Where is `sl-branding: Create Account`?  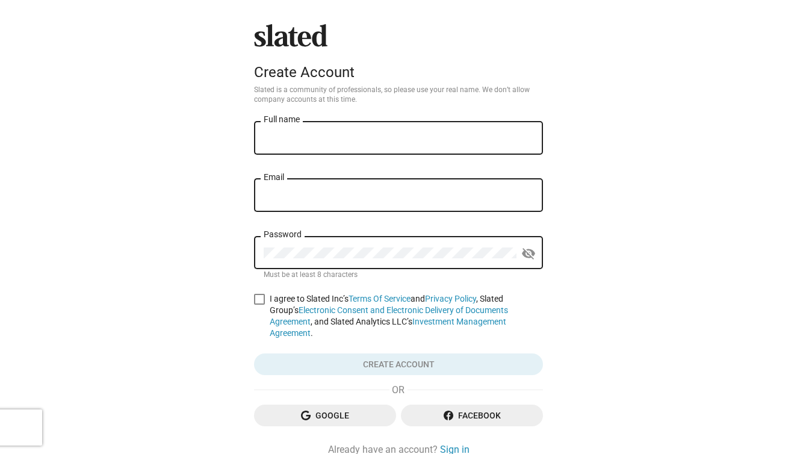 sl-branding: Create Account is located at coordinates (398, 55).